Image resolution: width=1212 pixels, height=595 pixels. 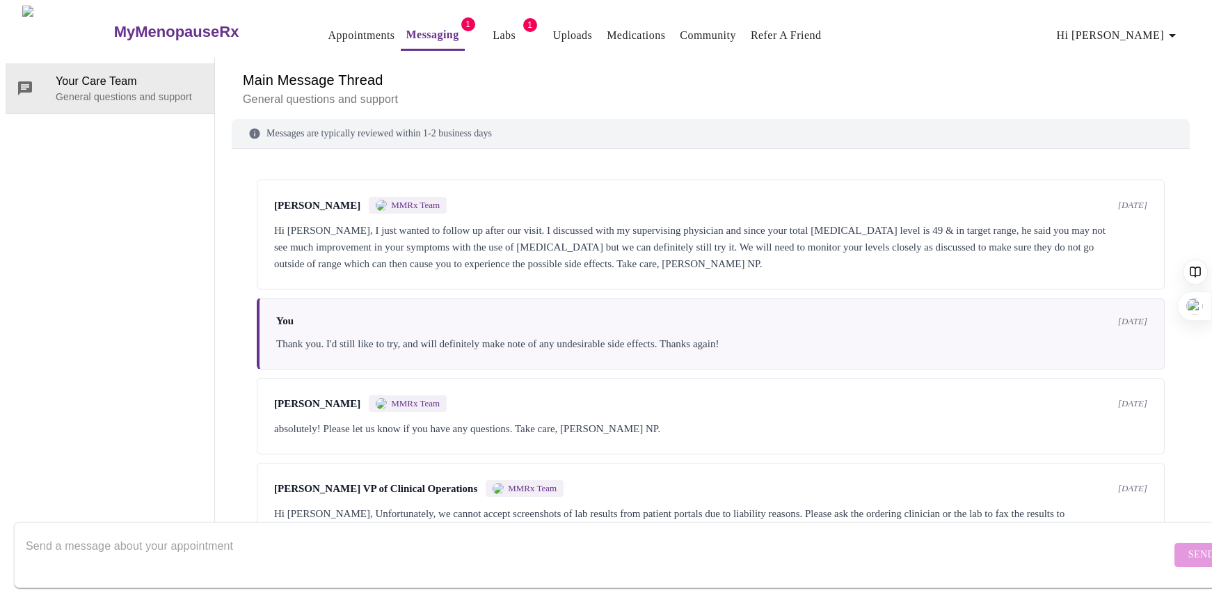 I want to click on button: Messaging, so click(x=433, y=35).